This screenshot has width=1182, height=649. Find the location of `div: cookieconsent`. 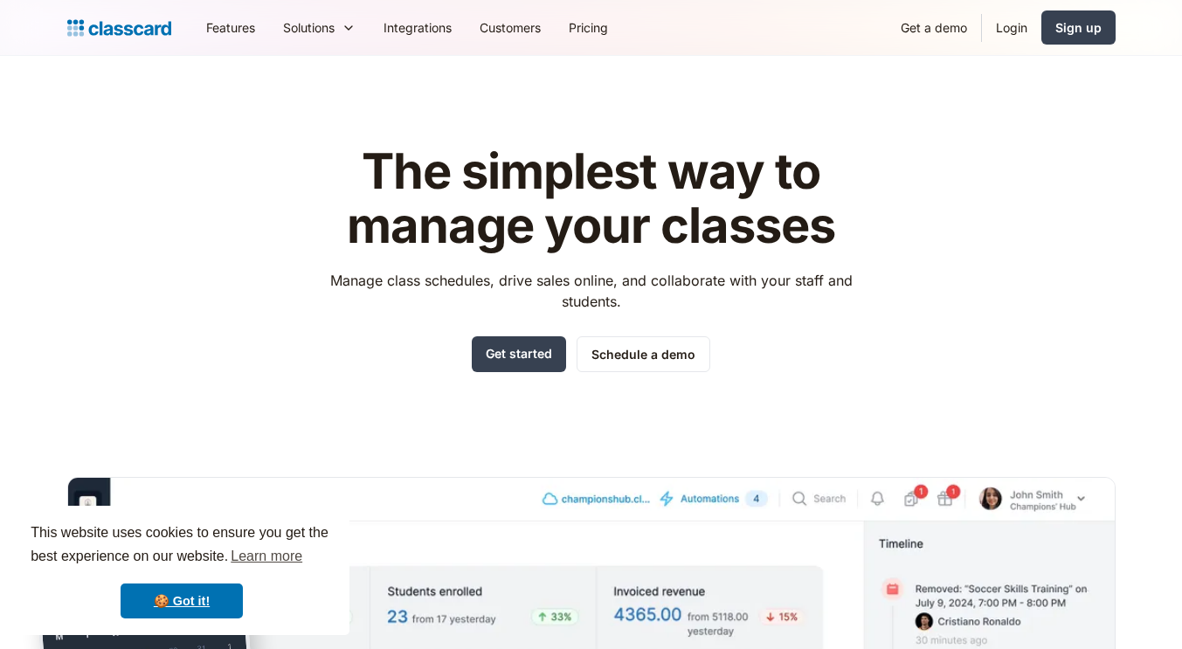

div: cookieconsent is located at coordinates (182, 571).